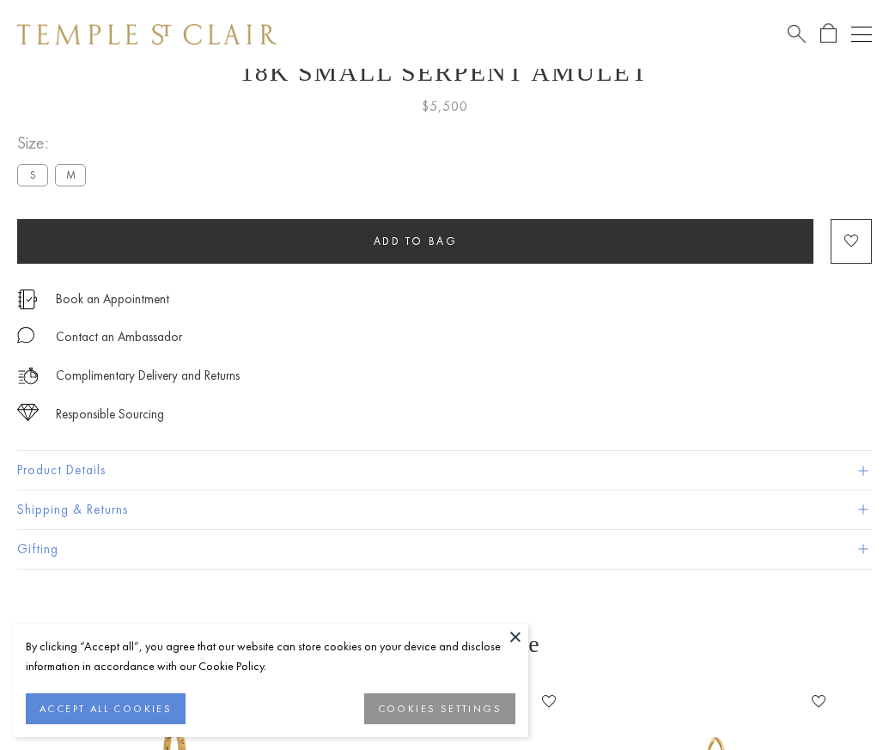 This screenshot has height=750, width=889. I want to click on label: M, so click(70, 174).